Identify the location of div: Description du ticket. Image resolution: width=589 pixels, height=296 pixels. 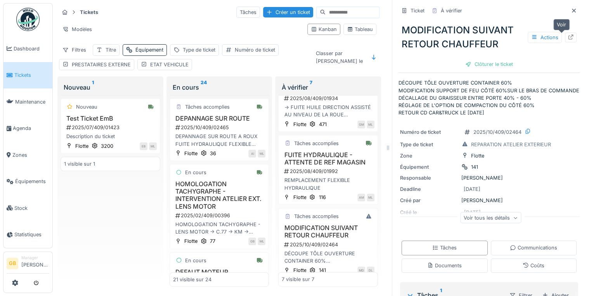
(110, 136).